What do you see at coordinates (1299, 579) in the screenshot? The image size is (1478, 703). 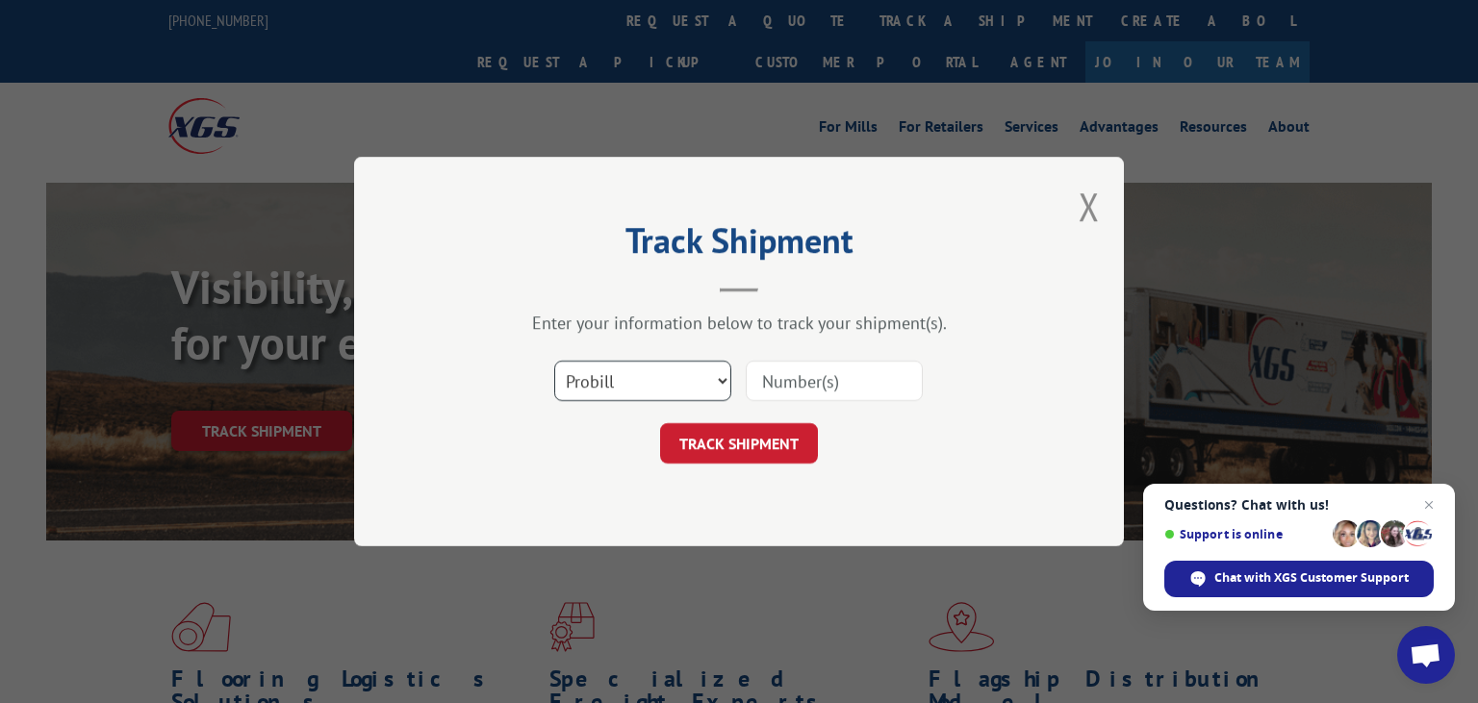 I see `div: Chat with XGS Customer Support` at bounding box center [1299, 579].